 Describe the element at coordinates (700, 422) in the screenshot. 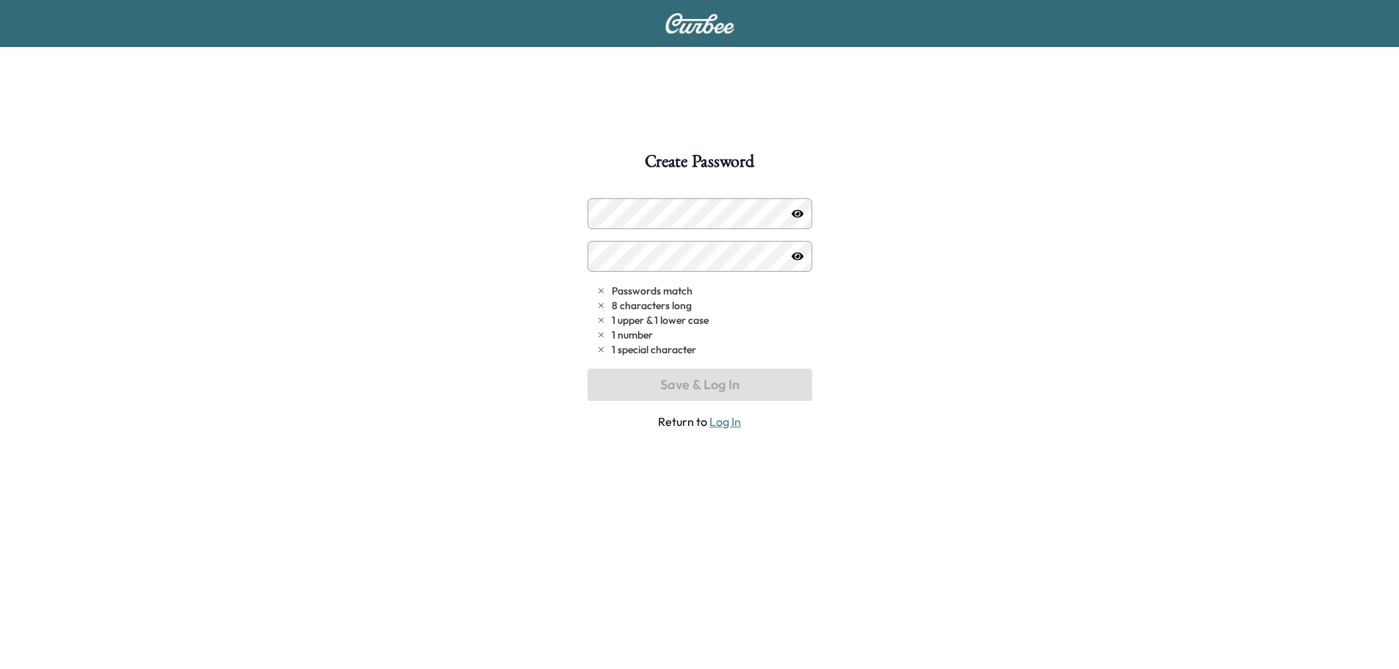

I see `span: Return to` at that location.